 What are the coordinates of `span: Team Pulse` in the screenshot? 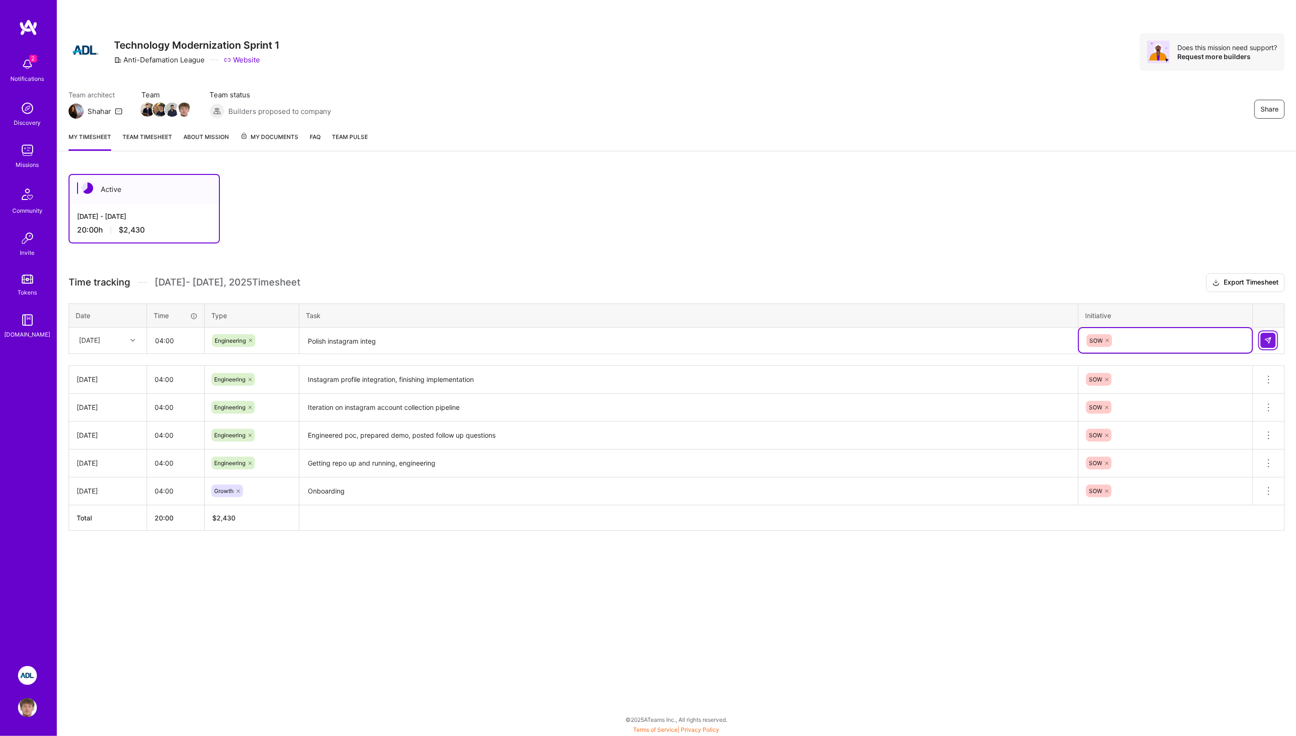 It's located at (350, 137).